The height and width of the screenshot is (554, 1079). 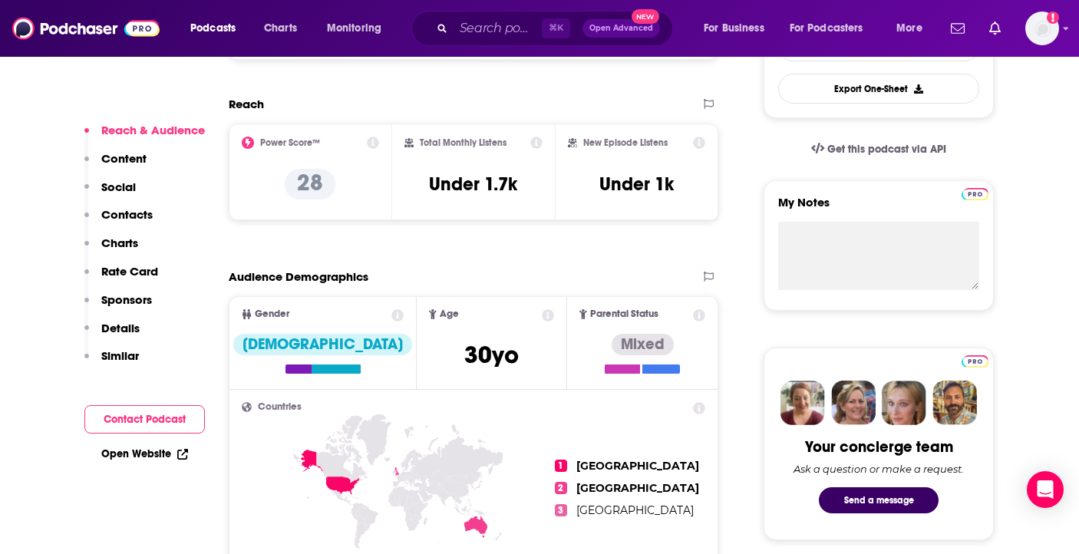 What do you see at coordinates (299, 276) in the screenshot?
I see `h2: Audience Demographics` at bounding box center [299, 276].